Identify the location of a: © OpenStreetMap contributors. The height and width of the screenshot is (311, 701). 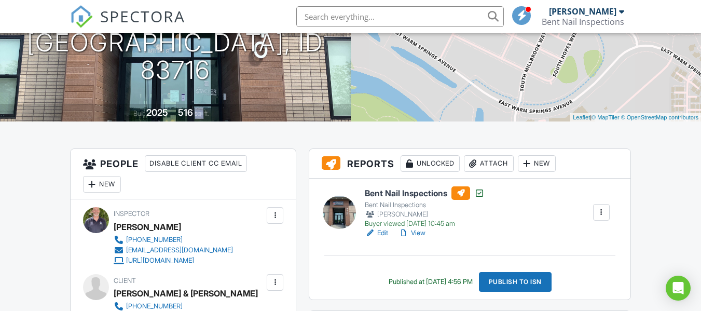
(659, 117).